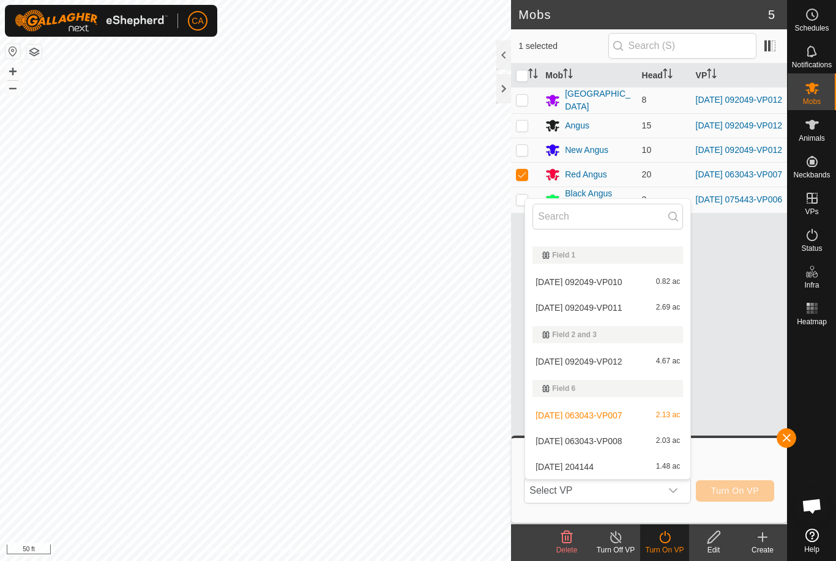 The height and width of the screenshot is (561, 836). Describe the element at coordinates (683, 46) in the screenshot. I see `input: Search (S)` at that location.